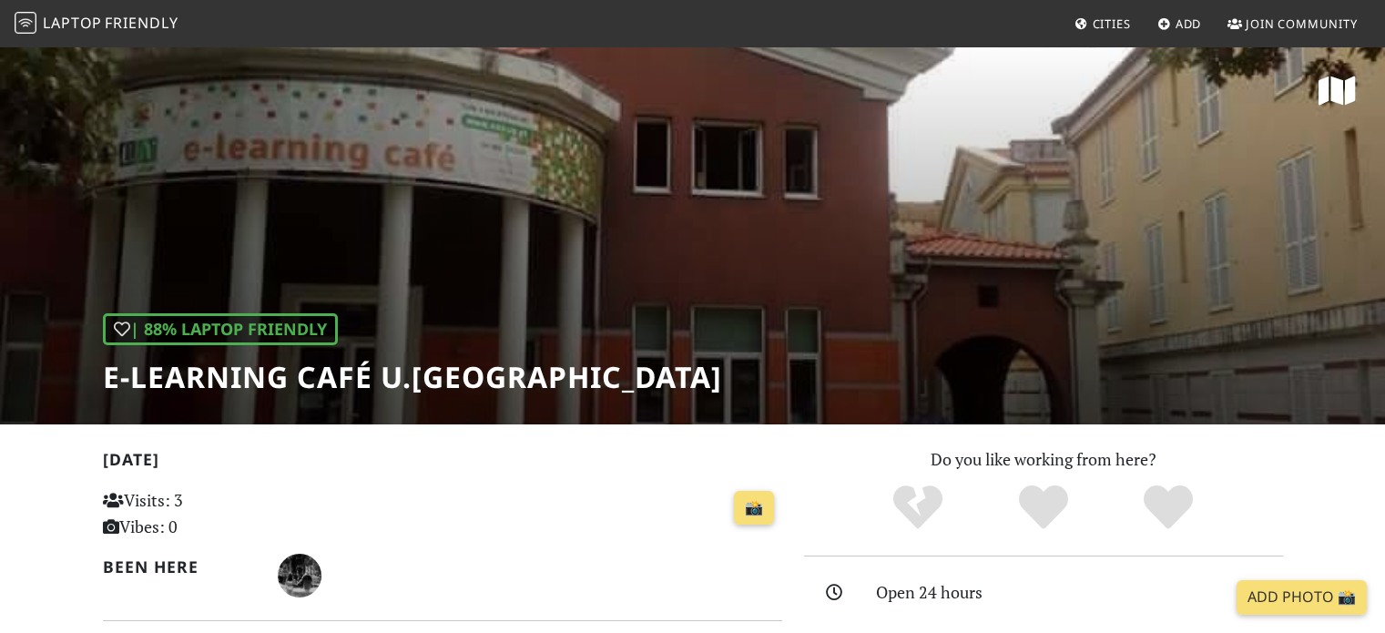 The width and height of the screenshot is (1385, 633). What do you see at coordinates (918, 507) in the screenshot?
I see `div: No` at bounding box center [918, 507].